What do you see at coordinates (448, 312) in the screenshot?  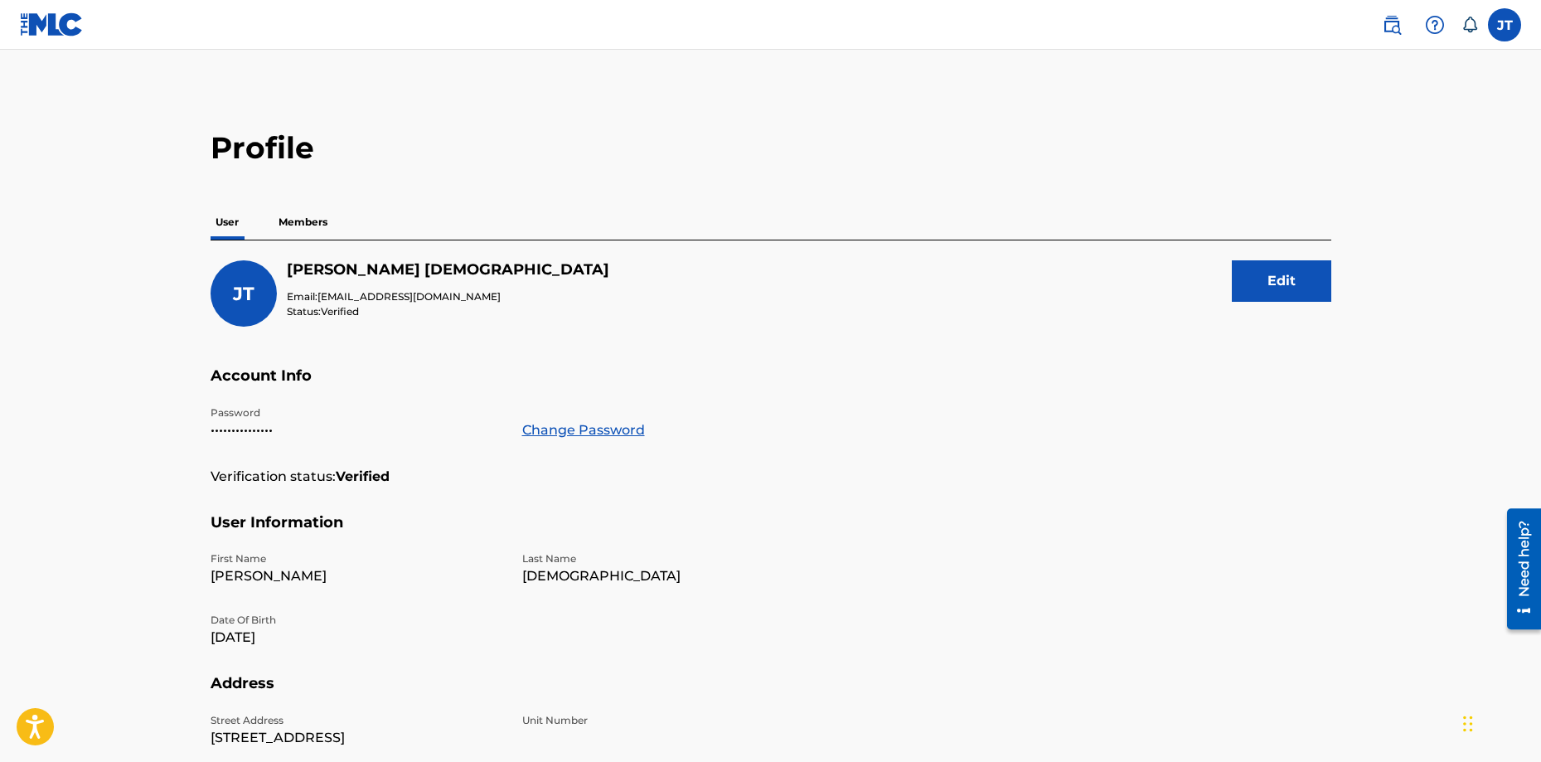 I see `p: Status:` at bounding box center [448, 312].